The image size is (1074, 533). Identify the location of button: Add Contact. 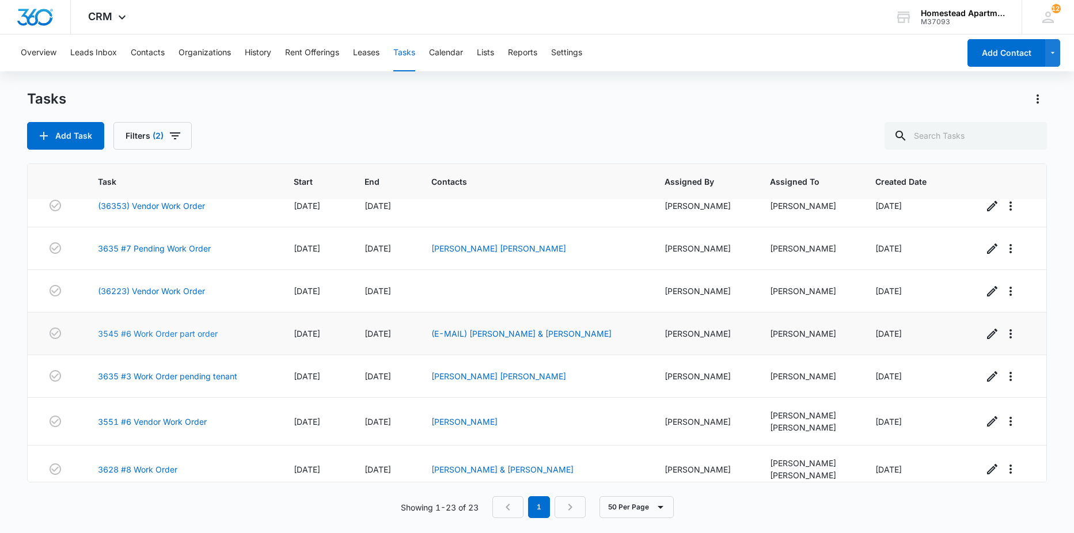
(1006, 53).